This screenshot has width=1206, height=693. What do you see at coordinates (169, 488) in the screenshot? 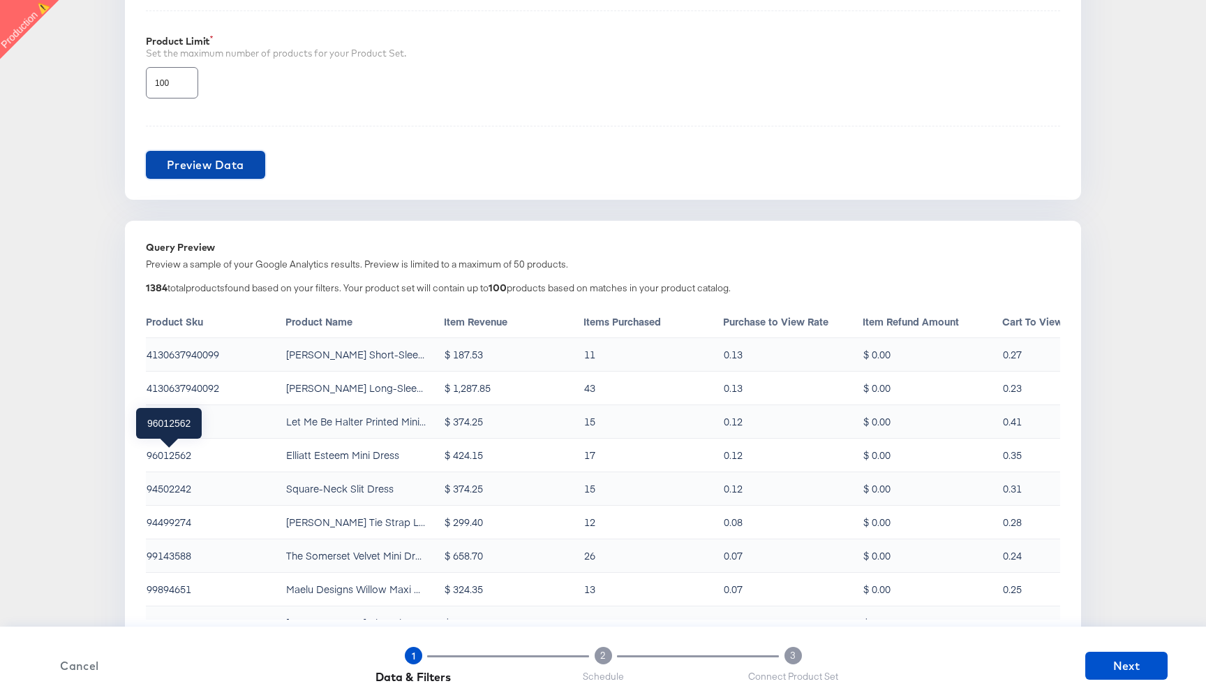
I see `div: 94502242` at bounding box center [169, 488].